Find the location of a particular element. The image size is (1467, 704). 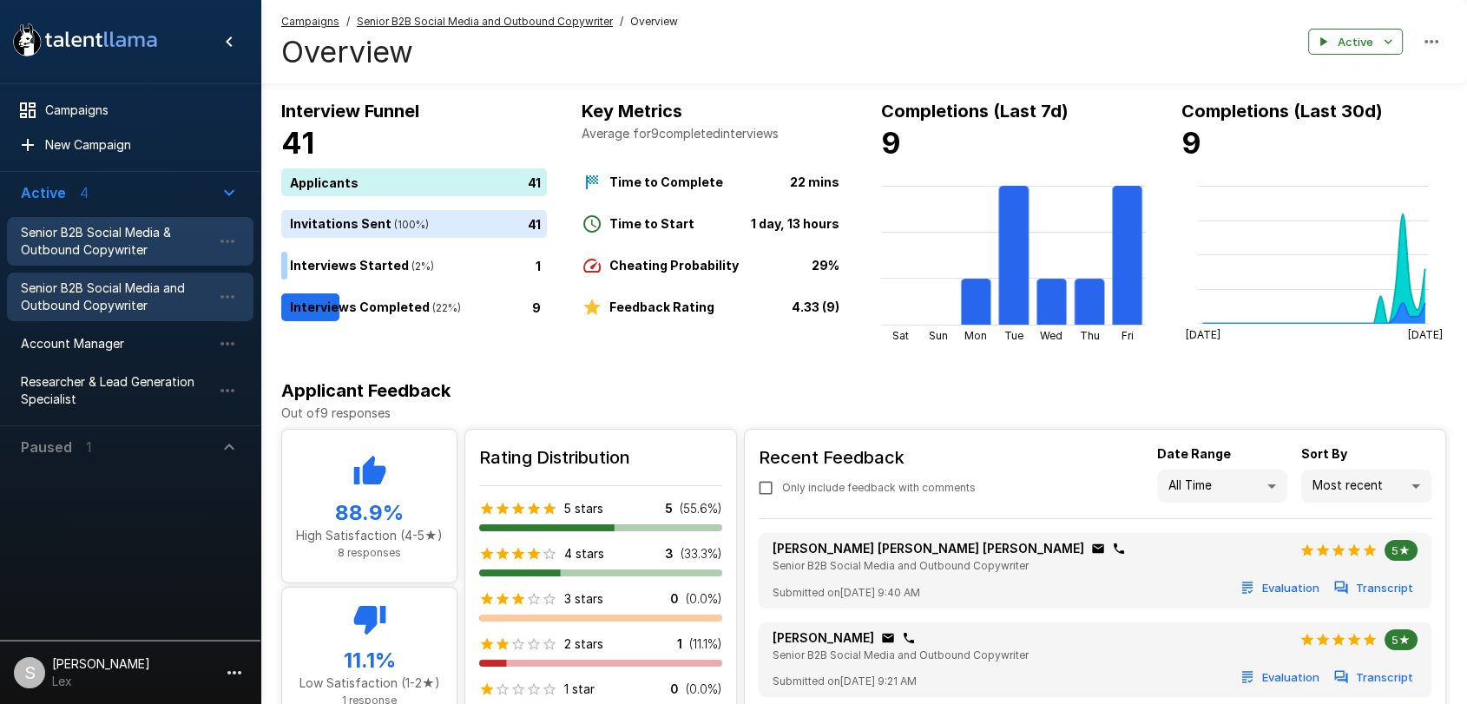

b: Interview Funnel is located at coordinates (350, 111).